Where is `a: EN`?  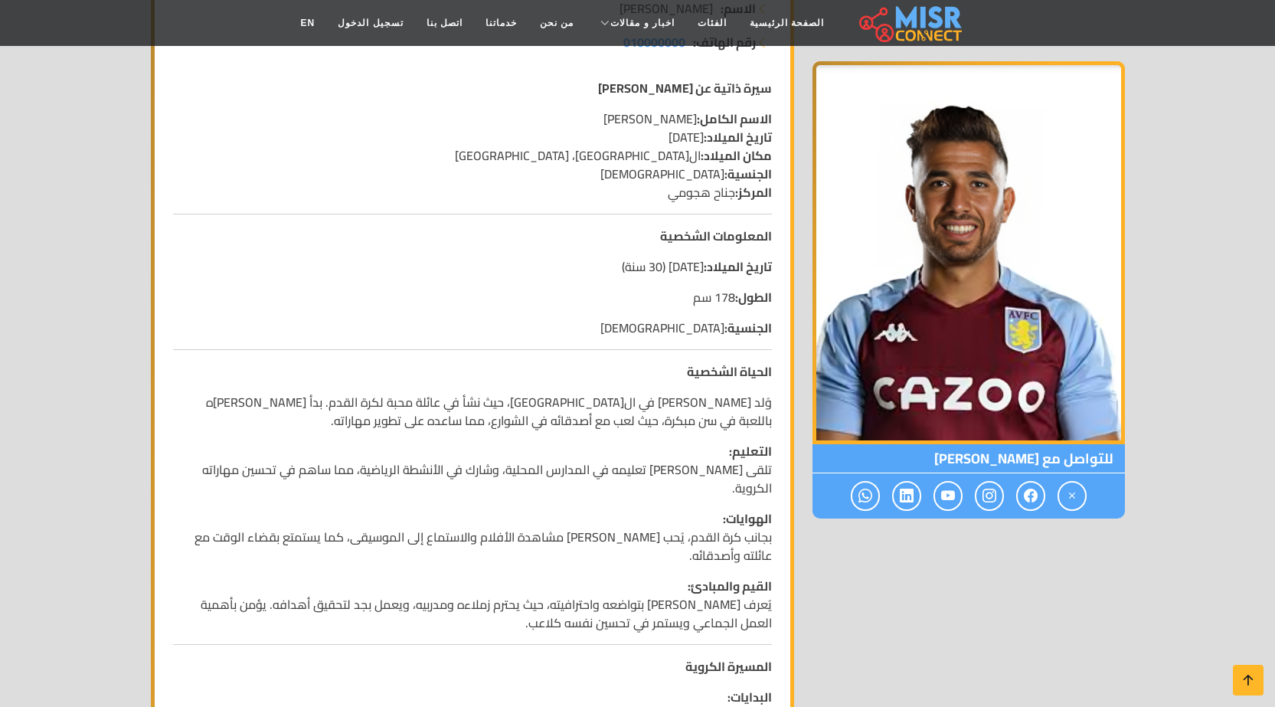 a: EN is located at coordinates (308, 23).